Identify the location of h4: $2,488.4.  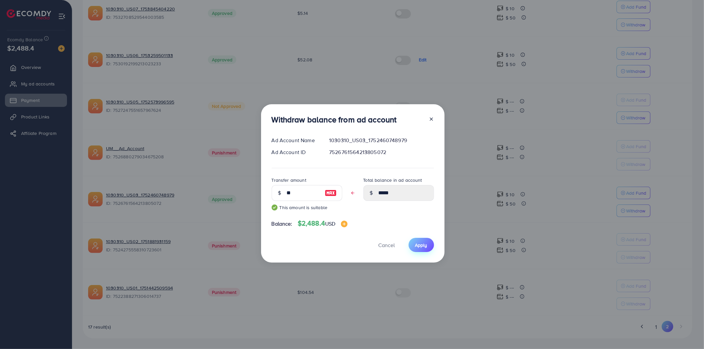
(322, 223).